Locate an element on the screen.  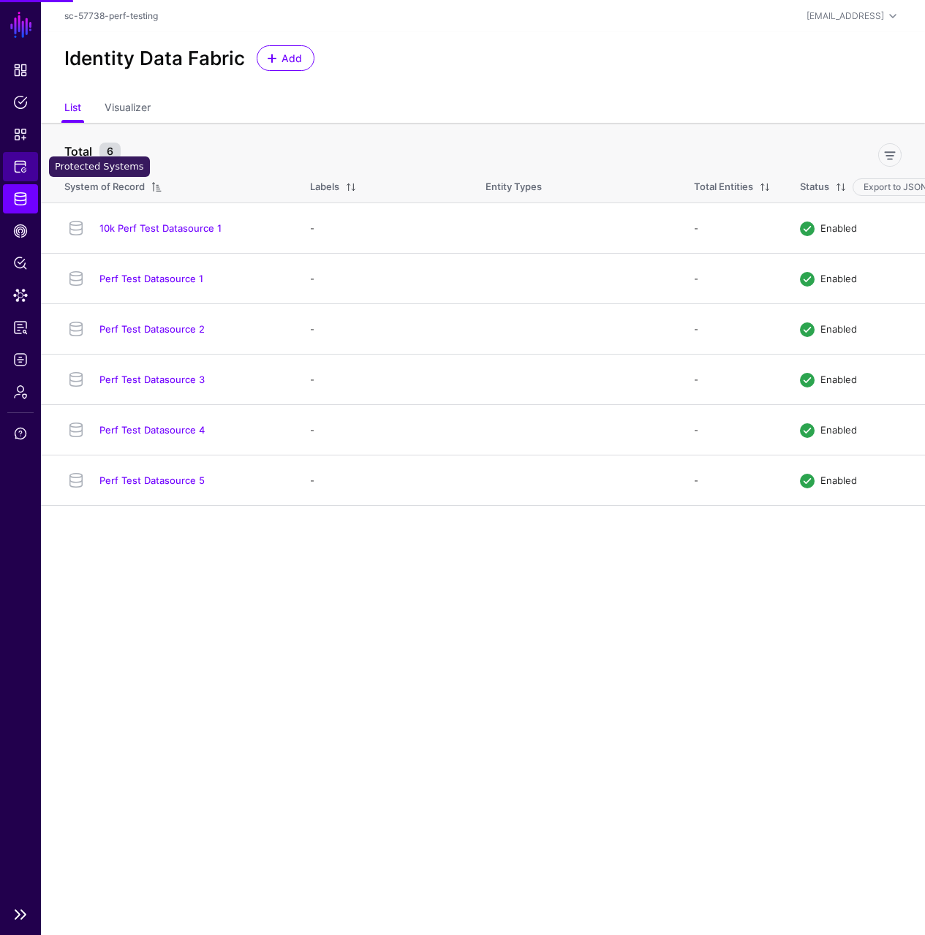
span: Logs is located at coordinates (20, 360).